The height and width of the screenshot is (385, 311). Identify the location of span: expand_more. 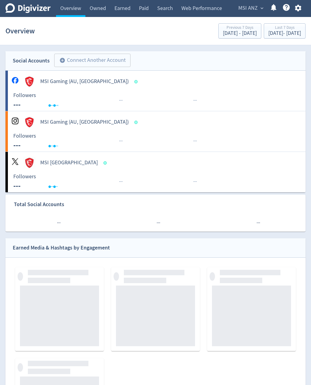
(262, 8).